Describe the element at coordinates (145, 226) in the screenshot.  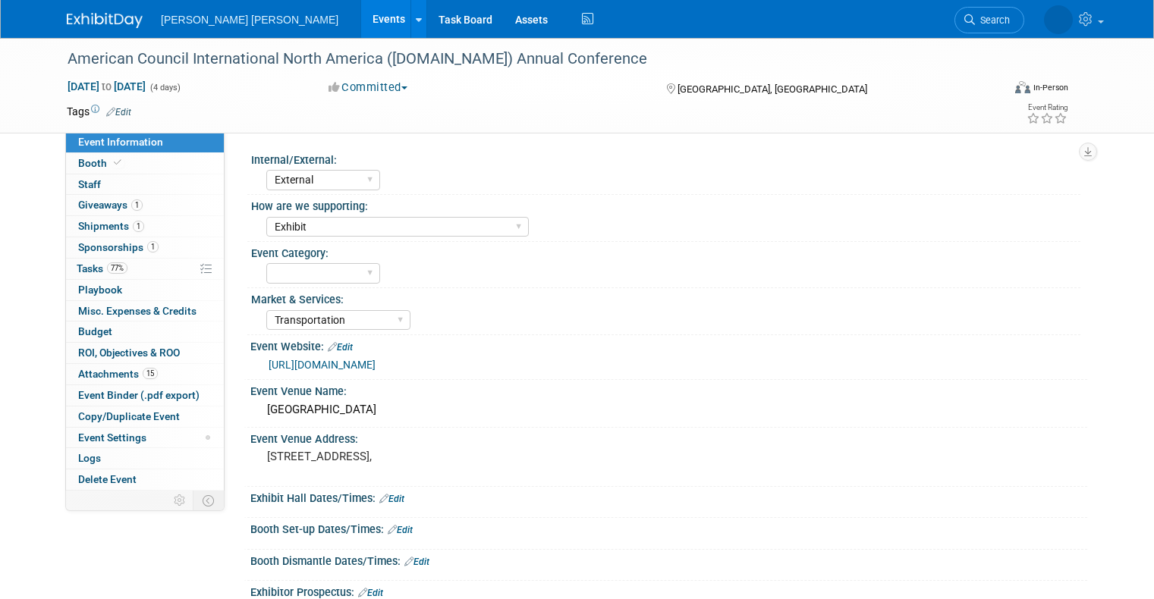
I see `a: Shipments1` at that location.